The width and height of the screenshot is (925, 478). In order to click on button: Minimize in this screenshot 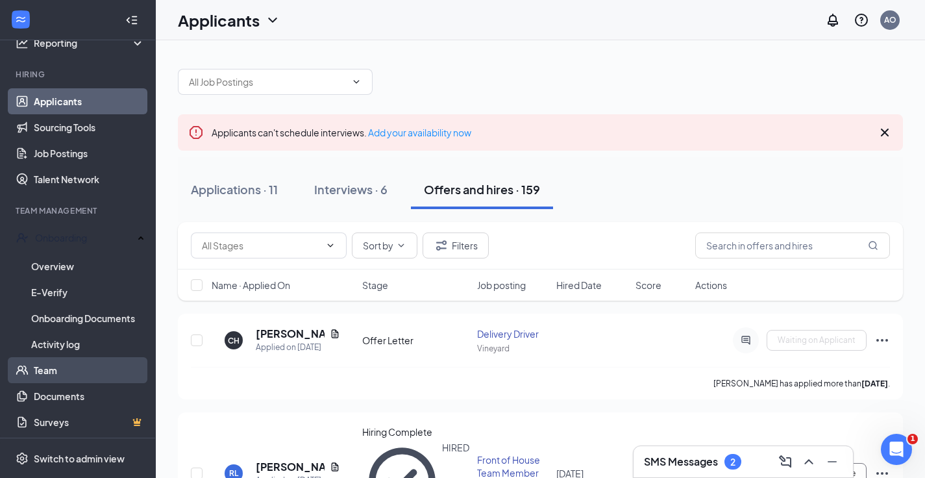, I will do `click(832, 461)`.